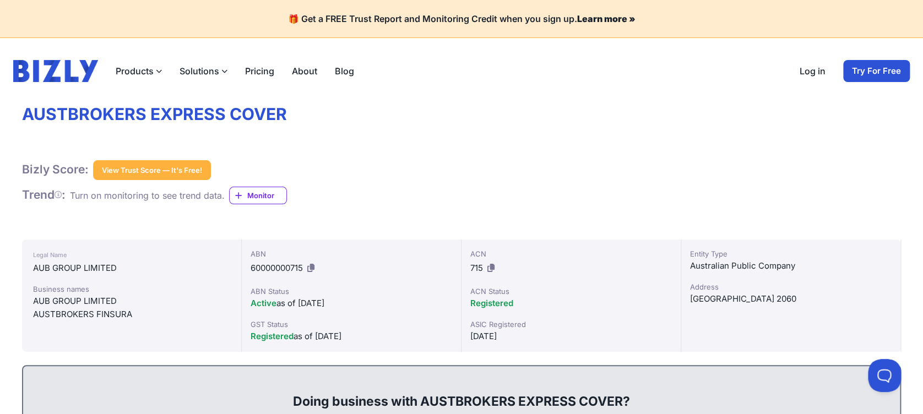 The image size is (923, 414). Describe the element at coordinates (44, 195) in the screenshot. I see `h1: Trend :` at that location.